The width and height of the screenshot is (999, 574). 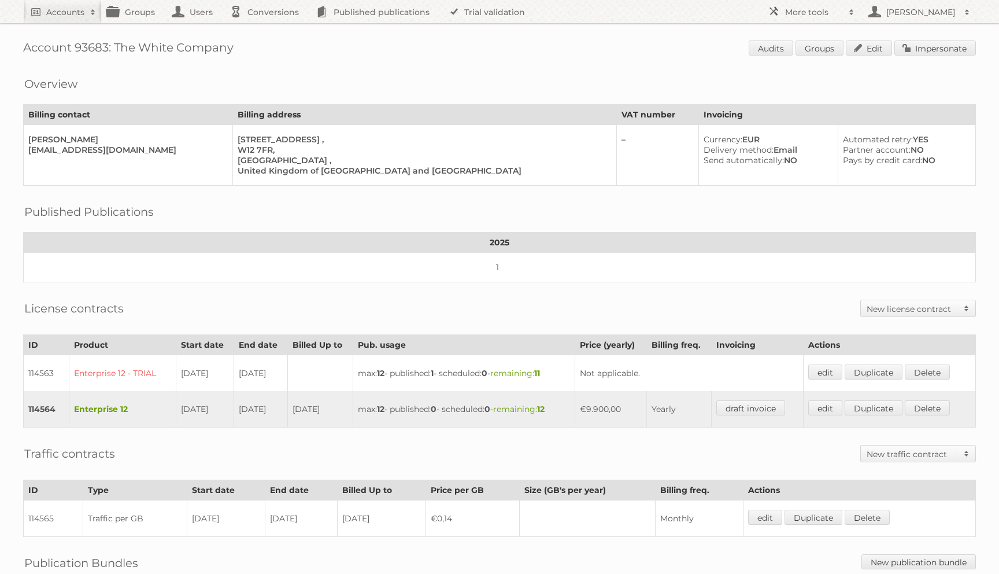 What do you see at coordinates (464, 345) in the screenshot?
I see `th: Pub. usage` at bounding box center [464, 345].